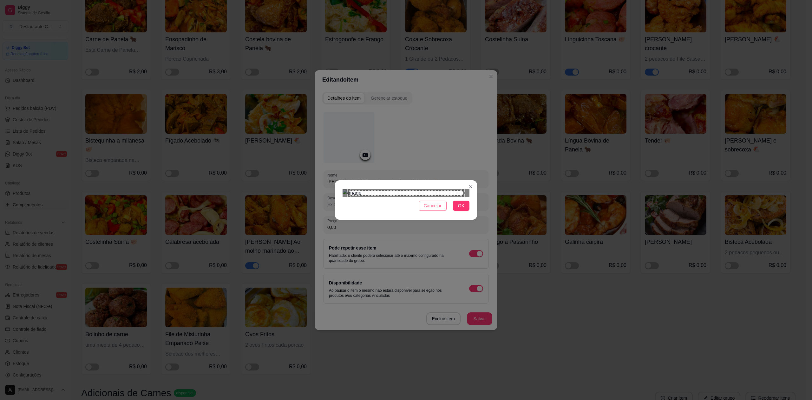  Describe the element at coordinates (406, 193) in the screenshot. I see `div: Use the arrow keys to move the crop selection area` at that location.